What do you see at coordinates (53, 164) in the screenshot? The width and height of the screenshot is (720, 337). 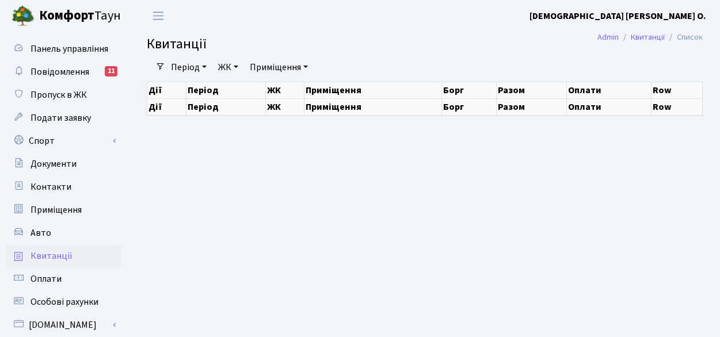 I see `span: Документи` at bounding box center [53, 164].